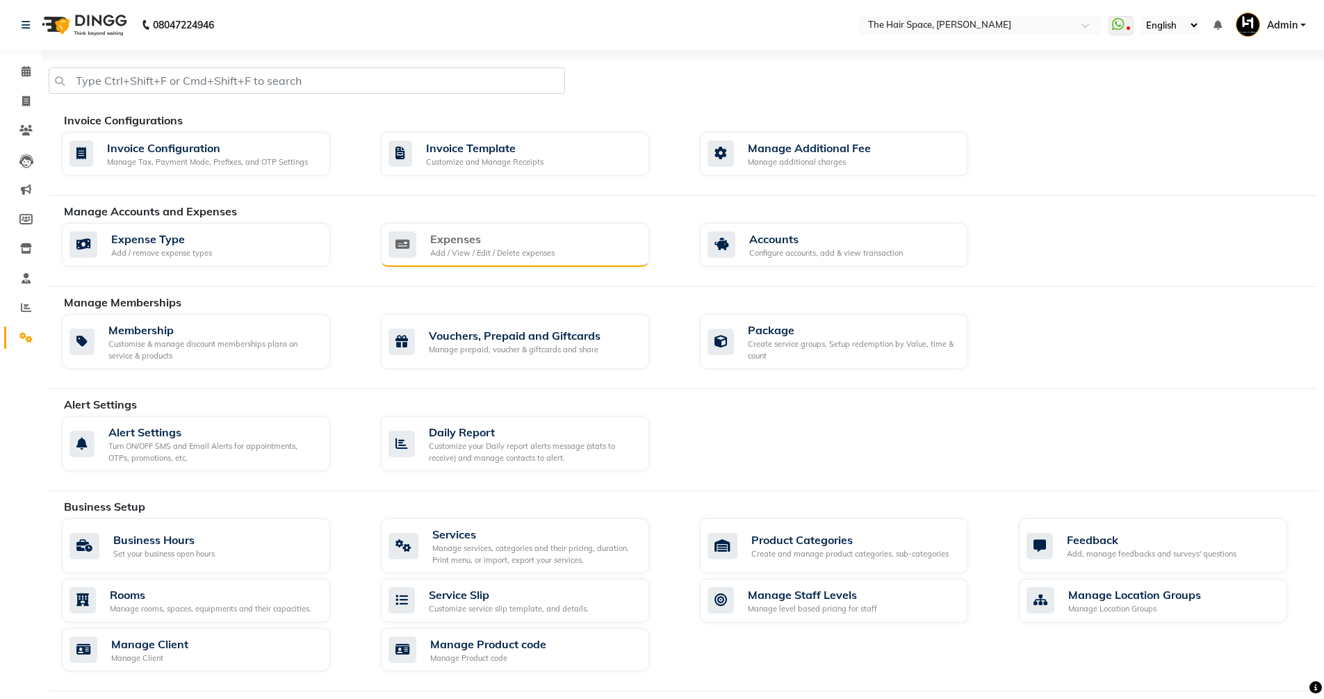 This screenshot has height=699, width=1324. What do you see at coordinates (164, 540) in the screenshot?
I see `div: Business Hours` at bounding box center [164, 540].